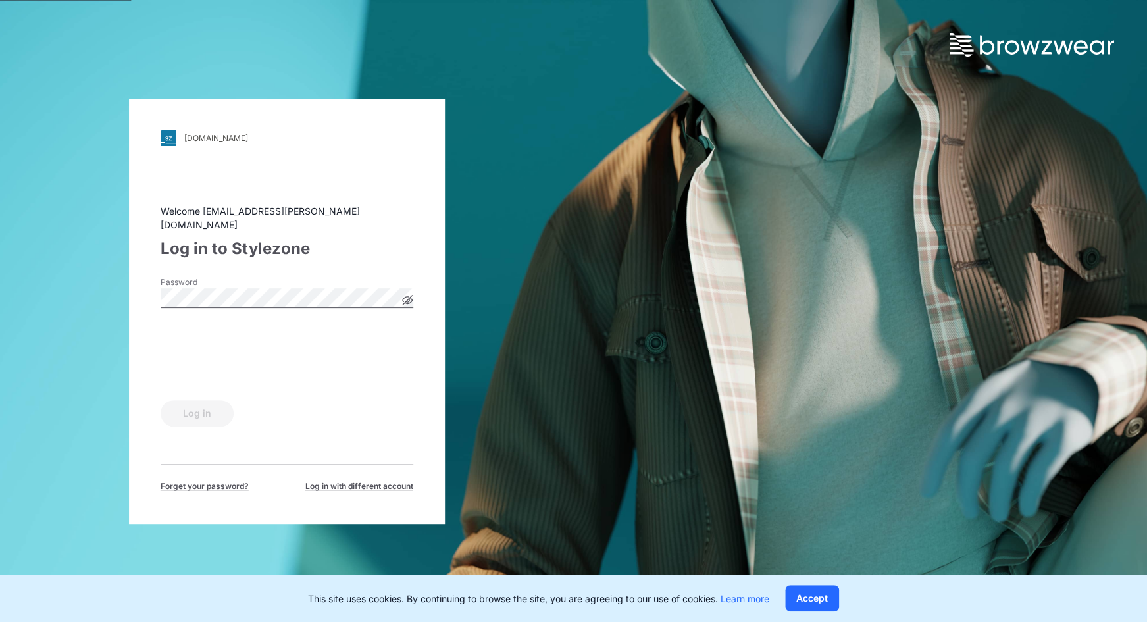 This screenshot has width=1147, height=622. Describe the element at coordinates (538, 598) in the screenshot. I see `p: This site uses cookies. By continuing to browse the site, you are agreeing to our use of cookies.` at that location.